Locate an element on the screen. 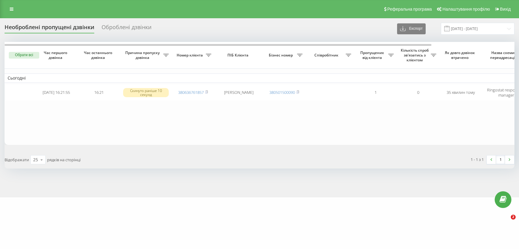 This screenshot has width=519, height=249. span: ПІБ Клієнта is located at coordinates (239, 55).